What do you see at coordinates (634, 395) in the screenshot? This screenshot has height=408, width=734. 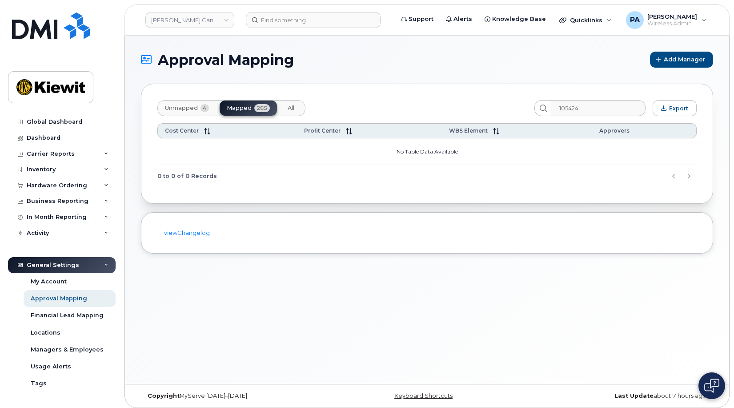 I see `strong: Last Update` at bounding box center [634, 395].